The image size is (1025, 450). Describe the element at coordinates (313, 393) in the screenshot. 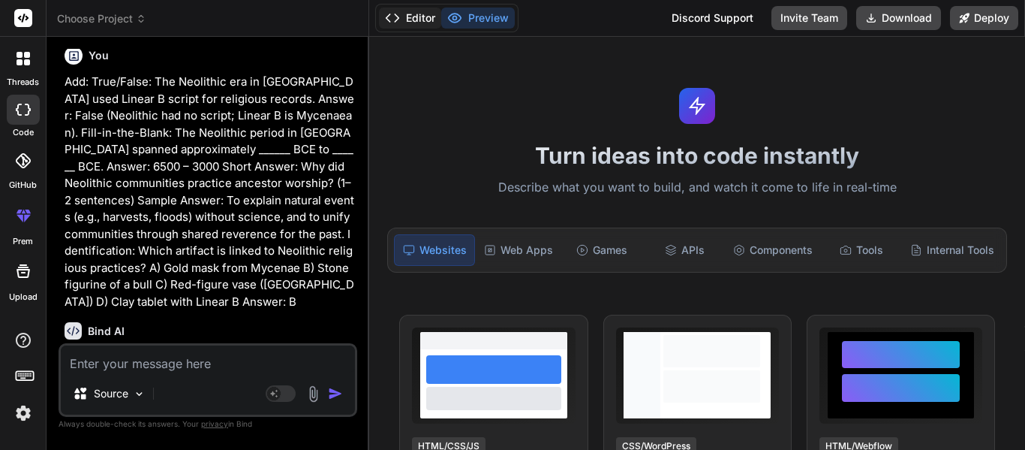

I see `img: attachment` at that location.